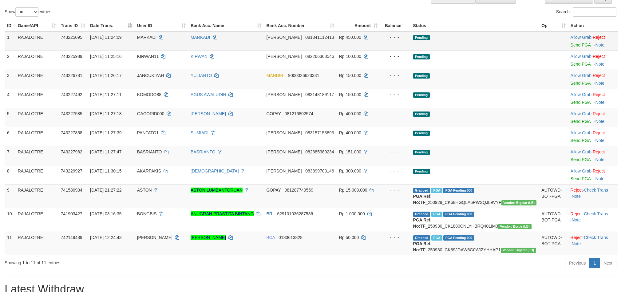 The width and height of the screenshot is (621, 292). Describe the element at coordinates (10, 41) in the screenshot. I see `td: 1` at that location.